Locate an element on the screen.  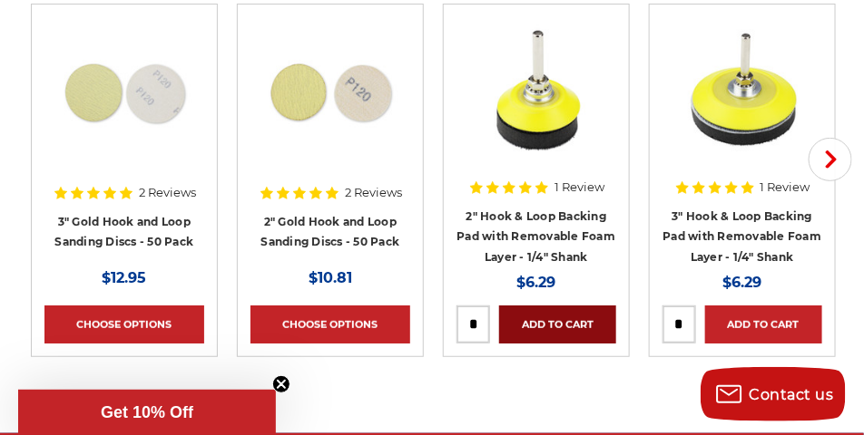
span: Contact us is located at coordinates (791, 395).